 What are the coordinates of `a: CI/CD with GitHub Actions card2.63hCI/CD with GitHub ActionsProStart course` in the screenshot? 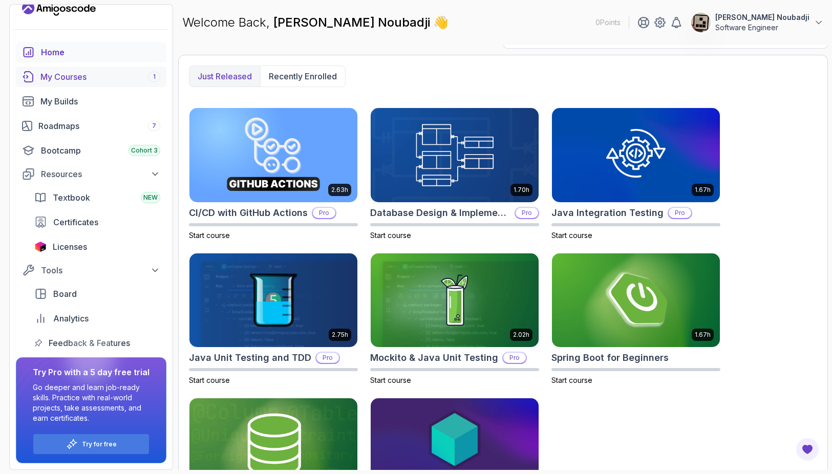 It's located at (273, 174).